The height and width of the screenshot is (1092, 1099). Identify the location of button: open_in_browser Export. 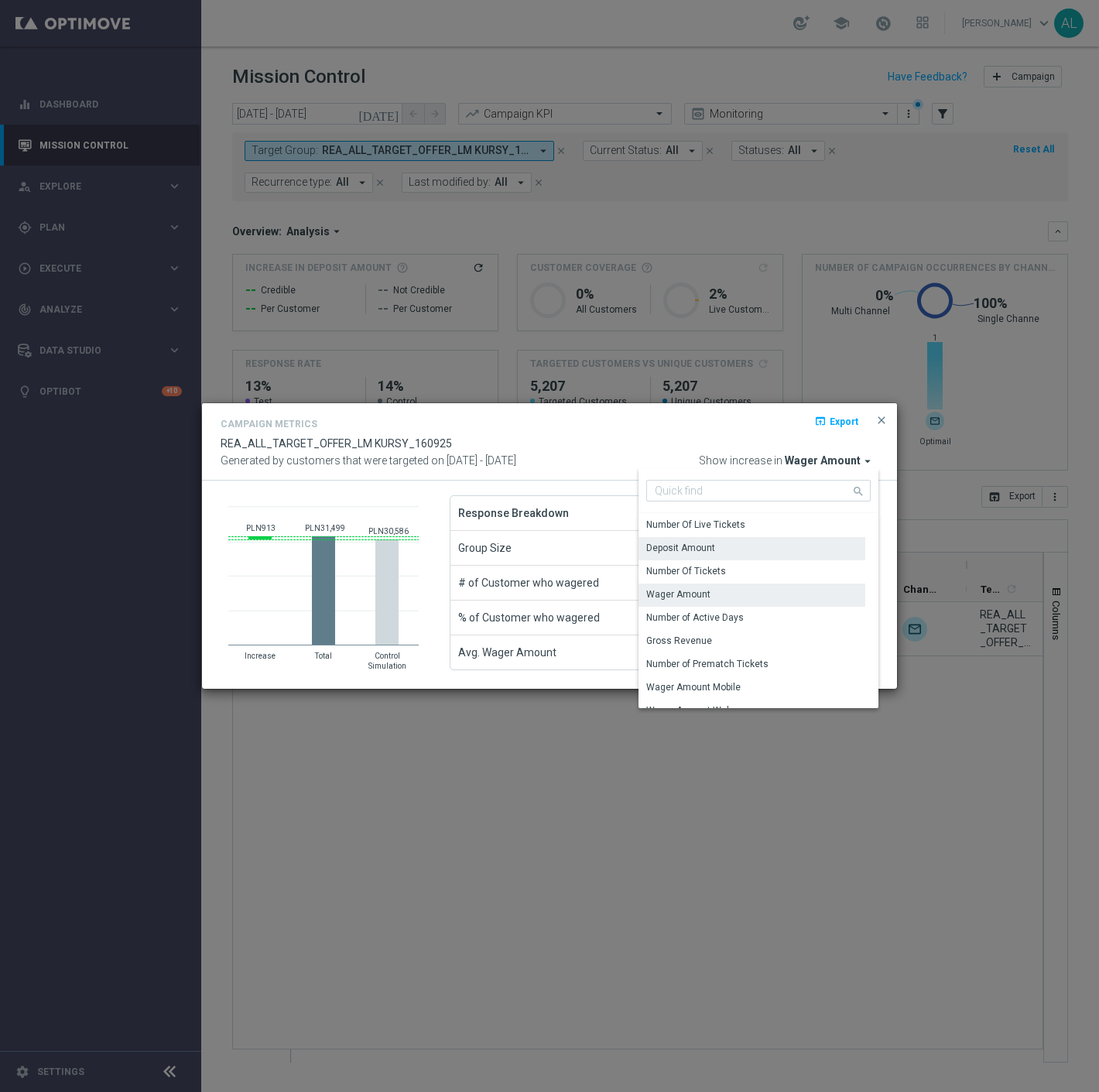
(835, 421).